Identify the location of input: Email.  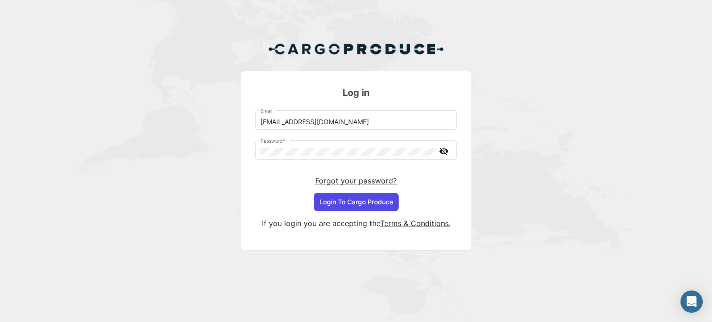
(356, 122).